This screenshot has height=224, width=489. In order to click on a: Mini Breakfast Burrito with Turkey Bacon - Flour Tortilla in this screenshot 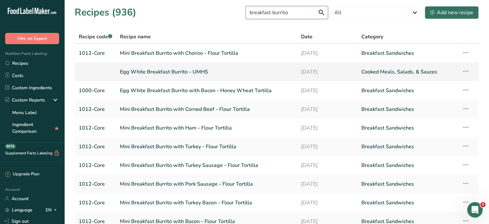, I will do `click(207, 202)`.